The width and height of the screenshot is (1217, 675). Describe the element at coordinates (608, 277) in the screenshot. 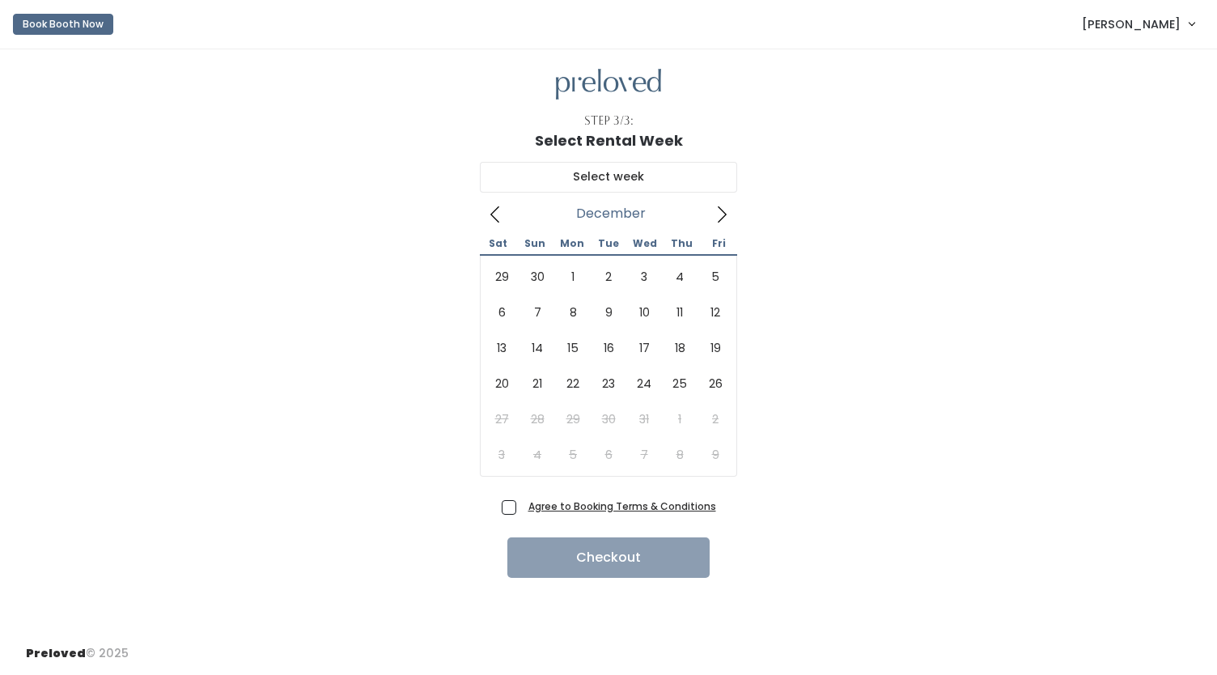

I see `span: December 2, 2025` at that location.